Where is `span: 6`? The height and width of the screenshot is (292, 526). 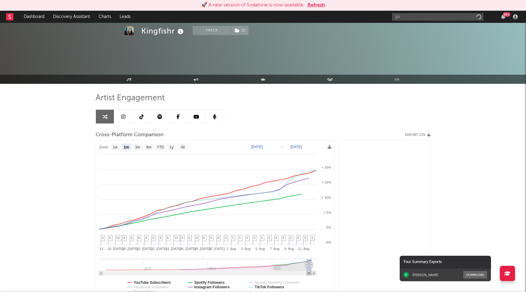
span: 6 is located at coordinates (139, 238).